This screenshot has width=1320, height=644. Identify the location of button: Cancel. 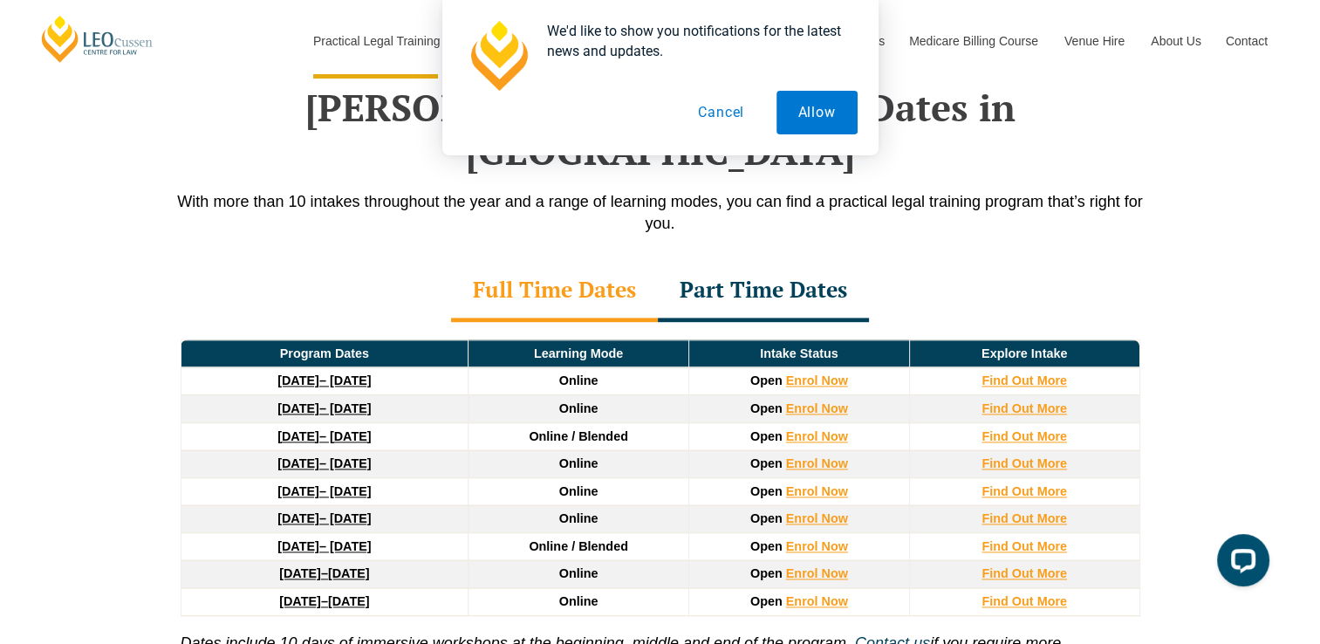
(720, 113).